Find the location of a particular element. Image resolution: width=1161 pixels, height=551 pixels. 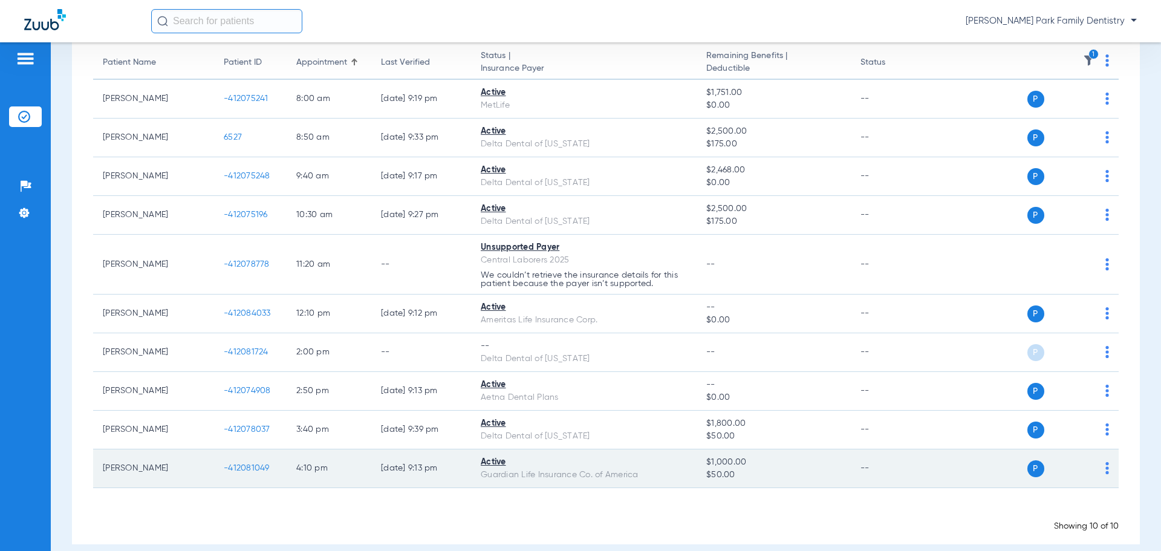

th: Remaining Benefits | is located at coordinates (773, 63).